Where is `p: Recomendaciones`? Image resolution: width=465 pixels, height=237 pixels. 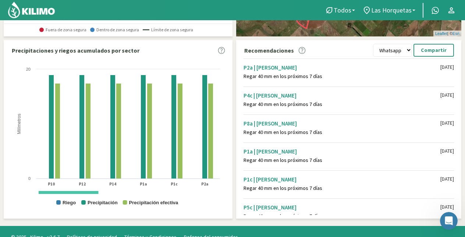
p: Recomendaciones is located at coordinates (269, 50).